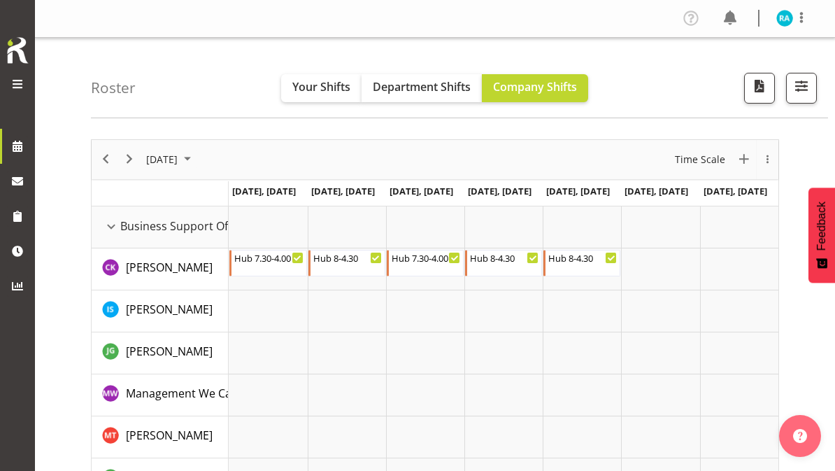 This screenshot has width=835, height=471. What do you see at coordinates (160, 353) in the screenshot?
I see `td: Janine Grundler resource` at bounding box center [160, 353].